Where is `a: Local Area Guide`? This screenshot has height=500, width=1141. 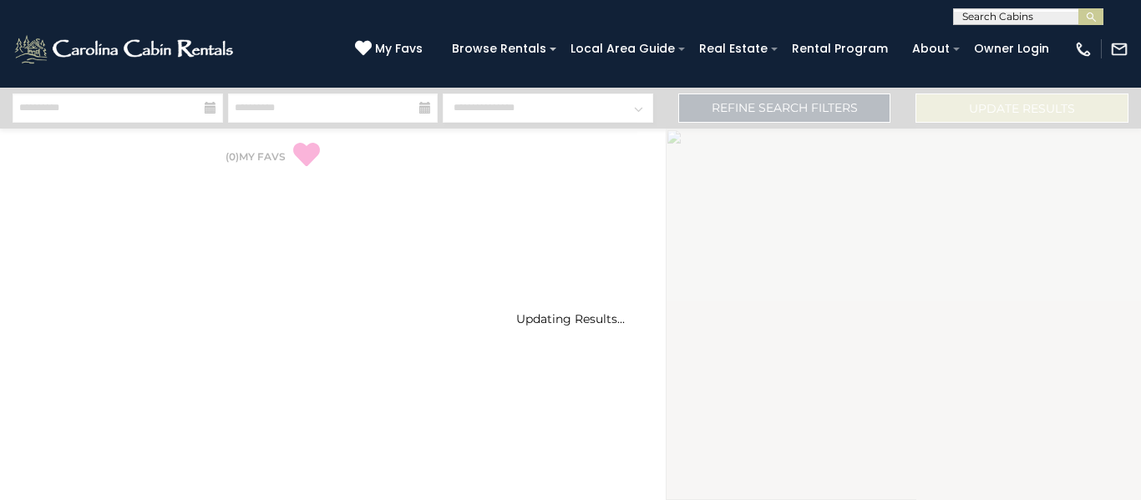 a: Local Area Guide is located at coordinates (622, 48).